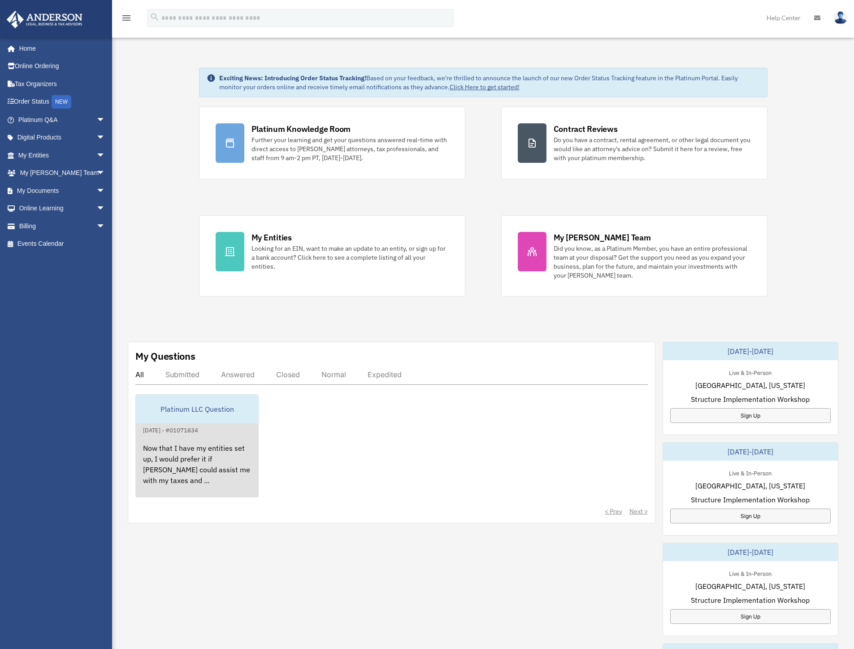  Describe the element at coordinates (126, 18) in the screenshot. I see `i: menu` at that location.